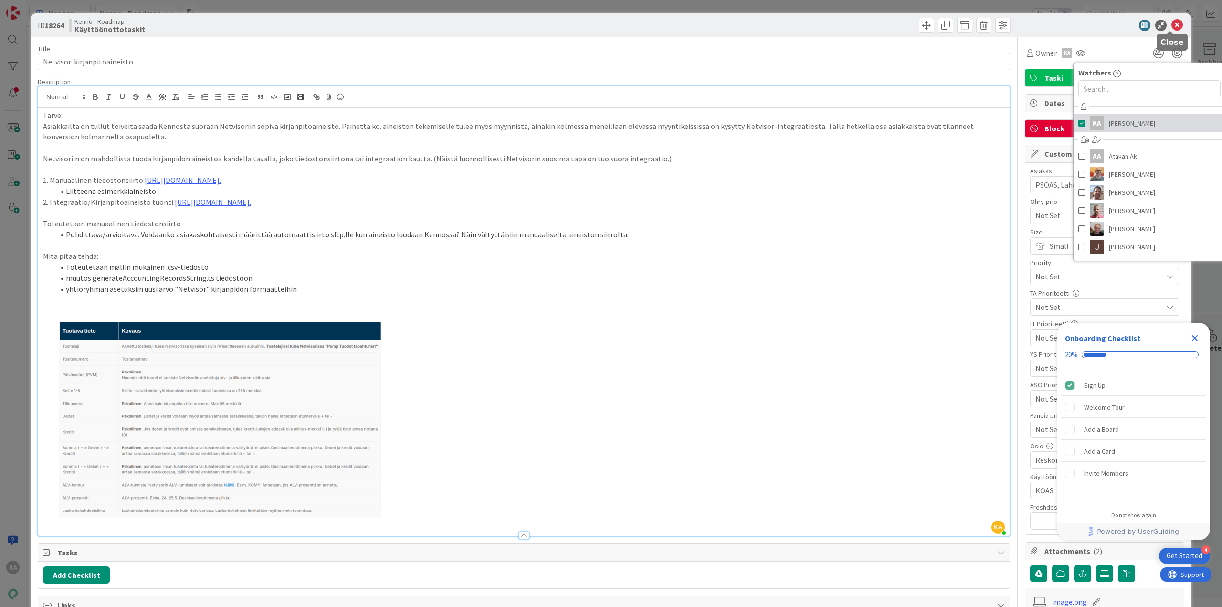 This screenshot has height=607, width=1222. I want to click on div: Käyttöönottokriittisyys, so click(1105, 477).